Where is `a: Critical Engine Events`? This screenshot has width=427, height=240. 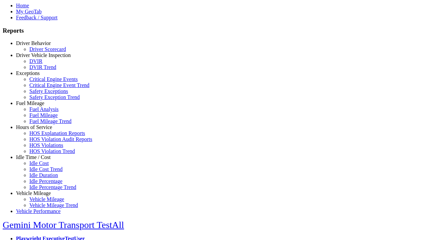 a: Critical Engine Events is located at coordinates (53, 79).